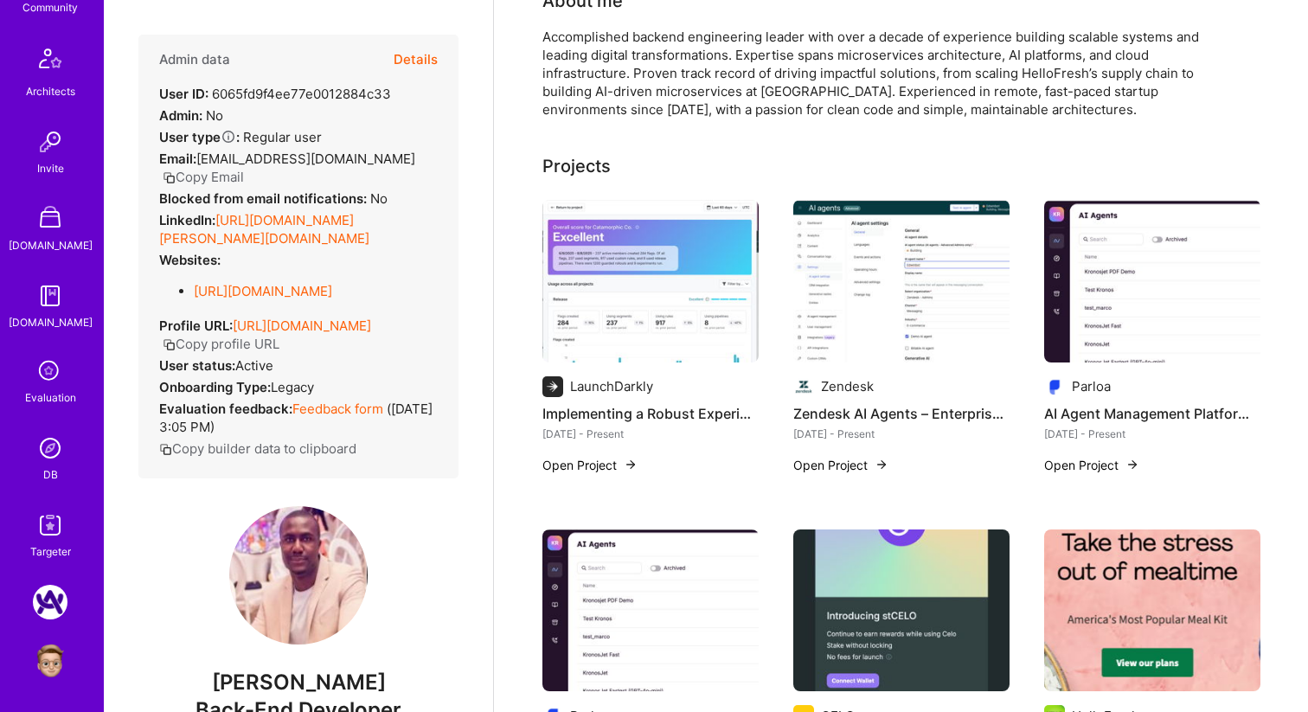 This screenshot has width=1308, height=712. Describe the element at coordinates (50, 168) in the screenshot. I see `div: Invite` at that location.